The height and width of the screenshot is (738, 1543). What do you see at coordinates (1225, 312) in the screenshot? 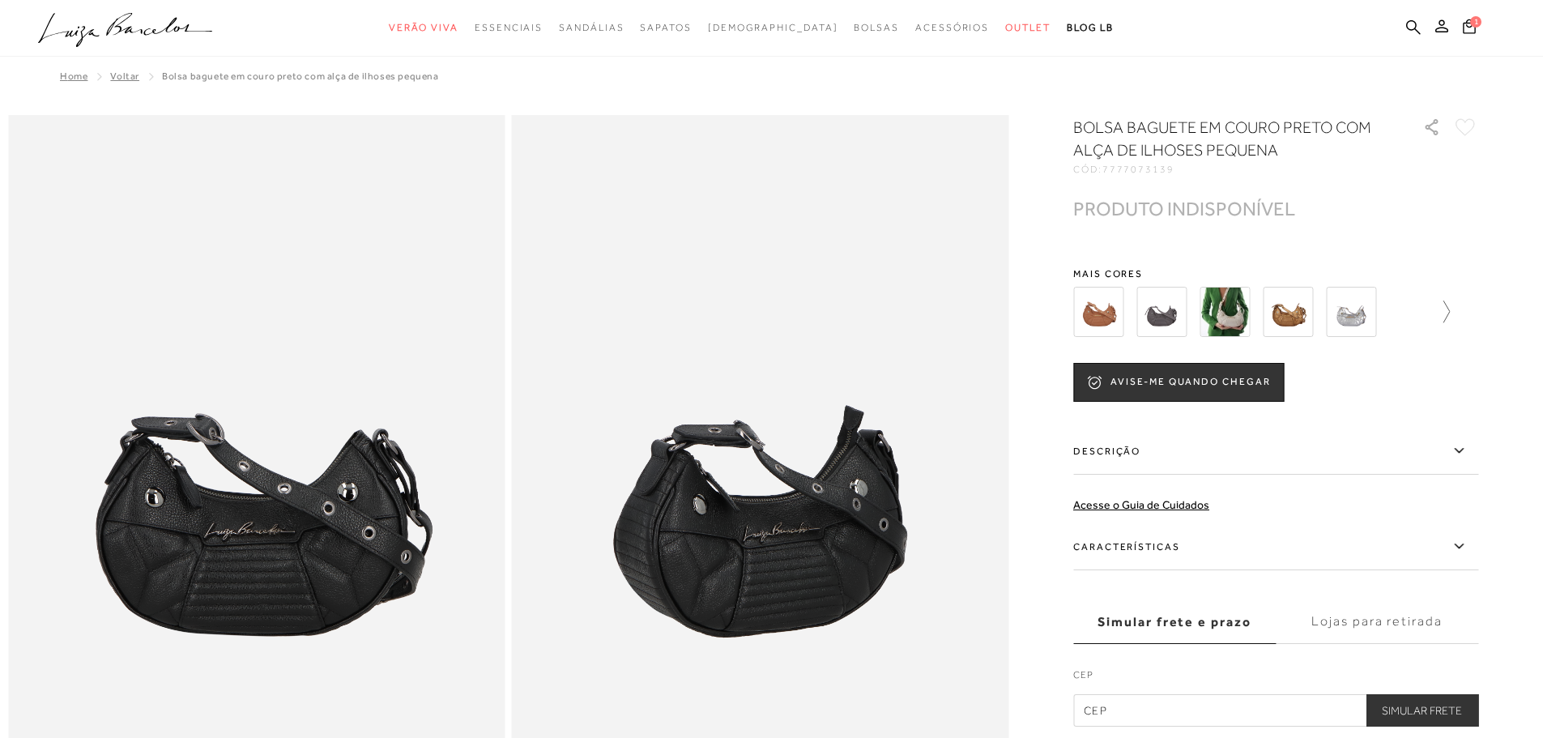
I see `img: BOLSA BAGUETE EM COURO OFF WHITE COM ALÇA DE ILHOSES PEQUENA` at bounding box center [1225, 312].